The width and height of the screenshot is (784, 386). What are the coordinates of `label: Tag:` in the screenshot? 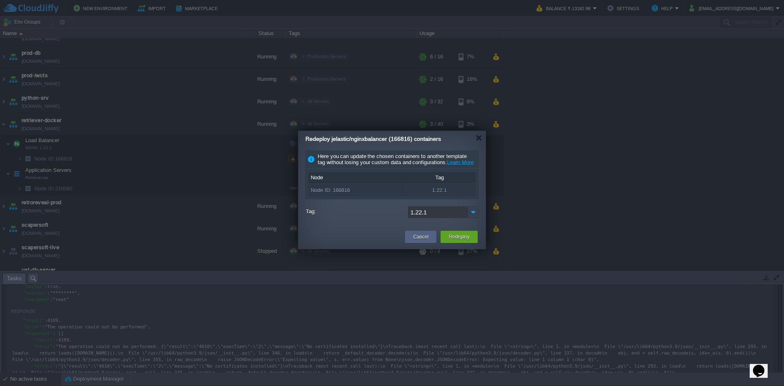 It's located at (356, 211).